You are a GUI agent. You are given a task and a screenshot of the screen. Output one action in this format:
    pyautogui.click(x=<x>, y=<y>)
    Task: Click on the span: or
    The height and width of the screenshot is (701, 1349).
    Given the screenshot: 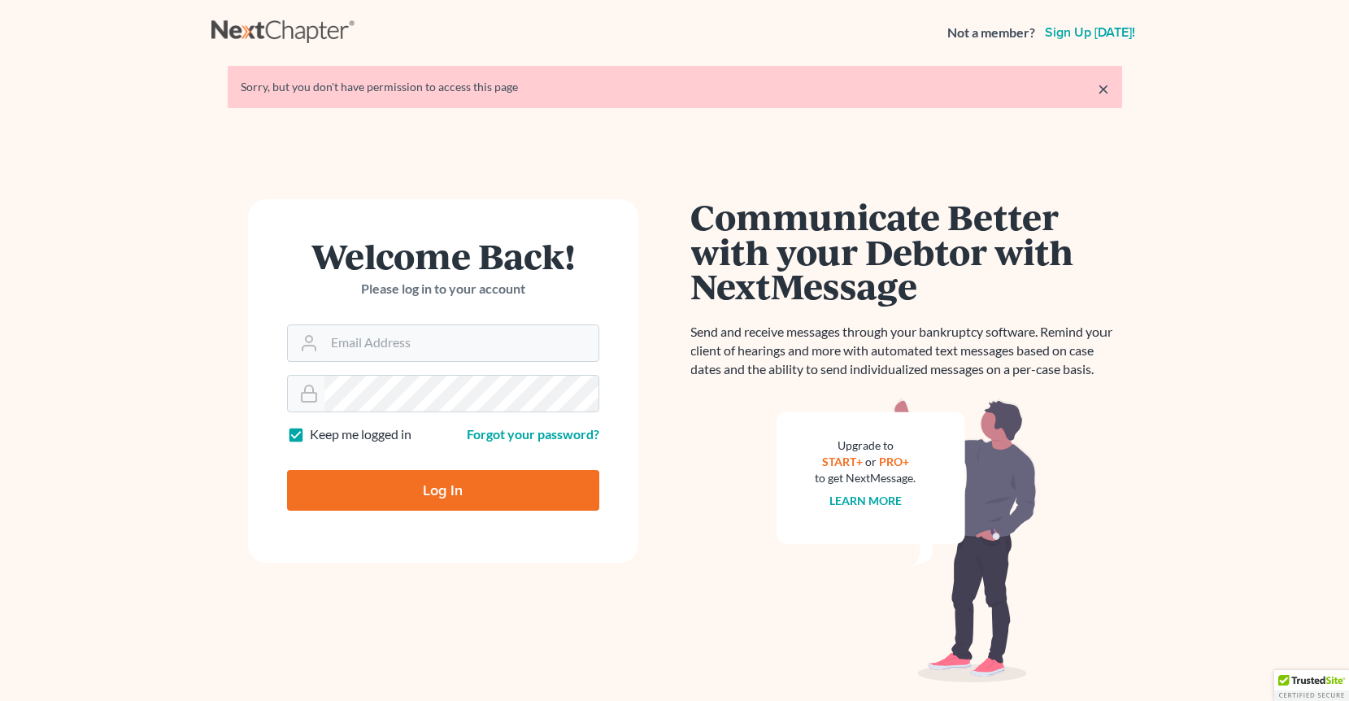 What is the action you would take?
    pyautogui.click(x=871, y=461)
    